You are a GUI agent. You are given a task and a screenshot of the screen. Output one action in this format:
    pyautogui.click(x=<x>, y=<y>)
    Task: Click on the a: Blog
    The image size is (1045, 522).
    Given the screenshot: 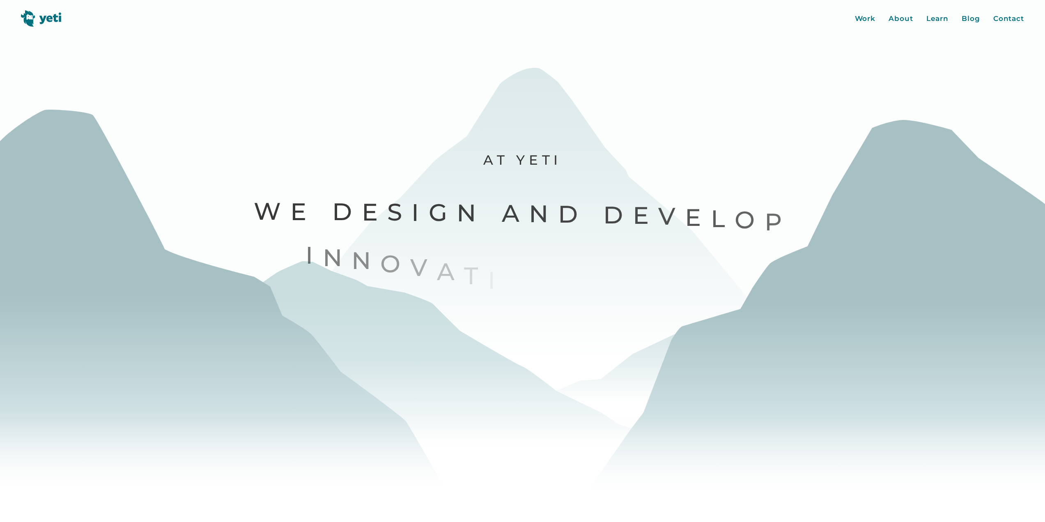 What is the action you would take?
    pyautogui.click(x=971, y=19)
    